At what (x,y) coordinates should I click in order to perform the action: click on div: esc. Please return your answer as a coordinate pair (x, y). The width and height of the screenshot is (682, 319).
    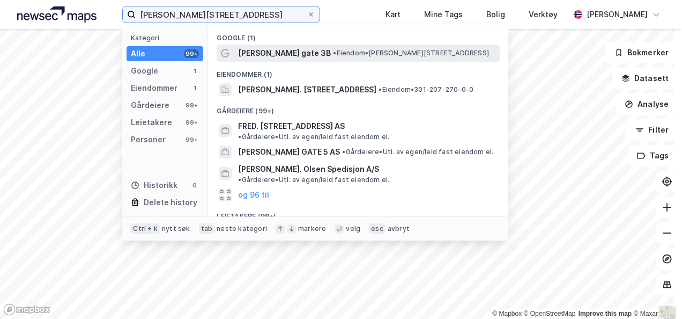
    Looking at the image, I should click on (377, 228).